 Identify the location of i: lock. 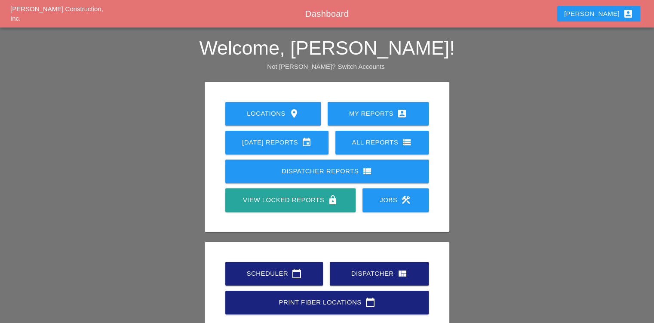
(333, 200).